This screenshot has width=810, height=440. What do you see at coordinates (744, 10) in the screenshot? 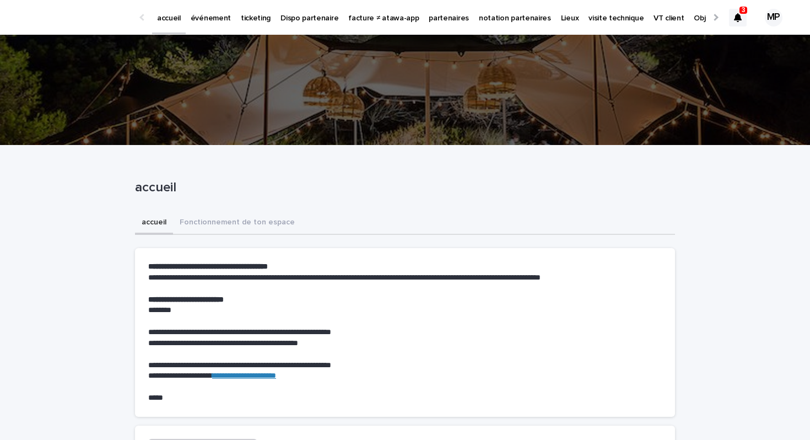
I see `p: 3` at bounding box center [744, 10].